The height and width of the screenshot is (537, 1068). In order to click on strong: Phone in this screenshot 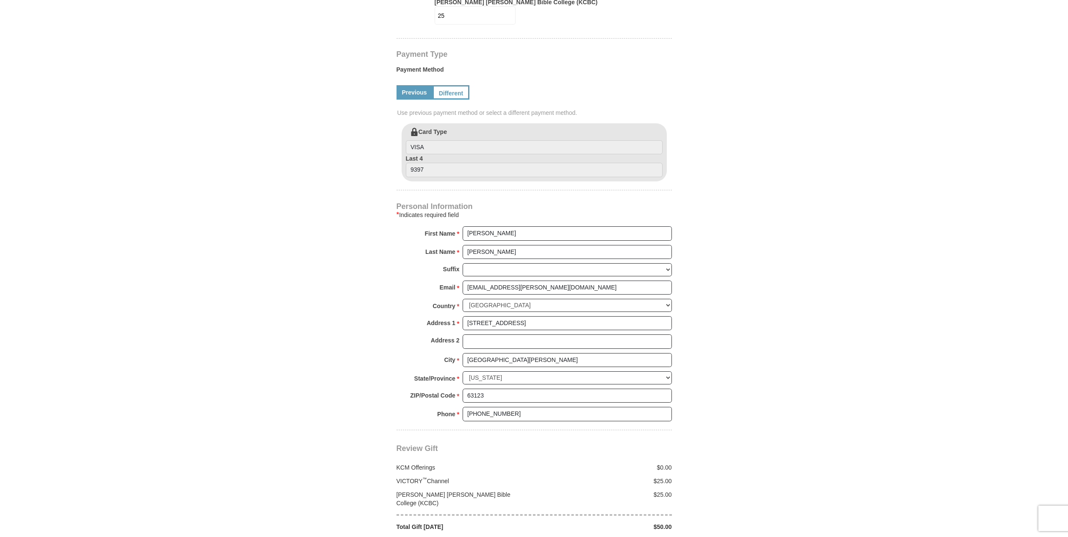, I will do `click(446, 414)`.